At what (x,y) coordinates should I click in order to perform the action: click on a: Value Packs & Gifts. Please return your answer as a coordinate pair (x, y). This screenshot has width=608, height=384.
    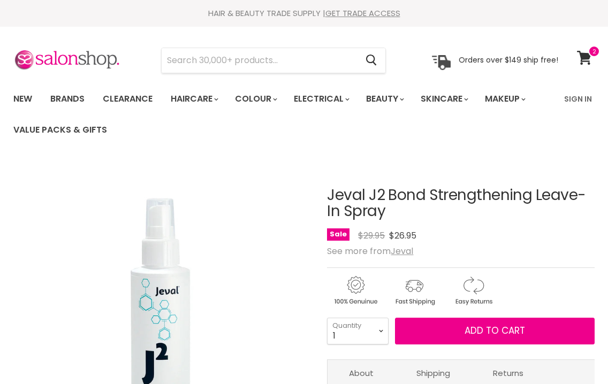
    Looking at the image, I should click on (60, 130).